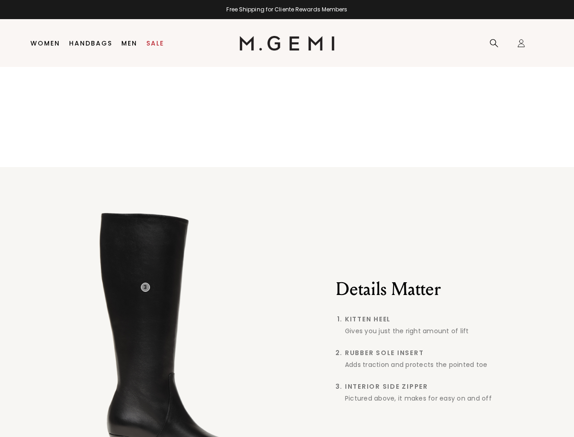 This screenshot has height=437, width=574. I want to click on a: Men, so click(129, 43).